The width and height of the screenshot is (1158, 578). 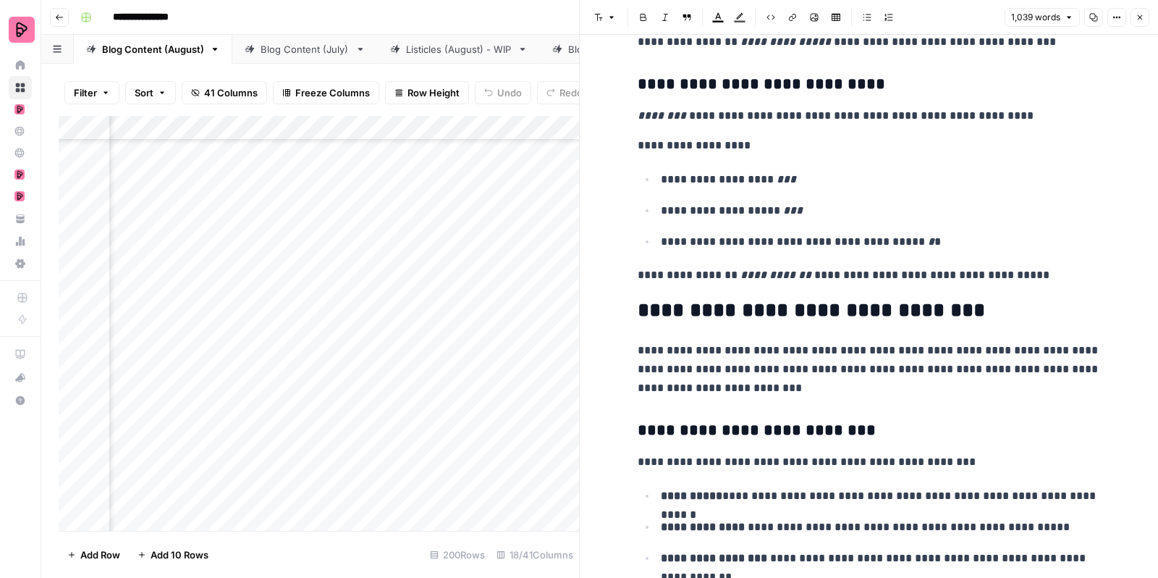 I want to click on span: Sort, so click(x=144, y=93).